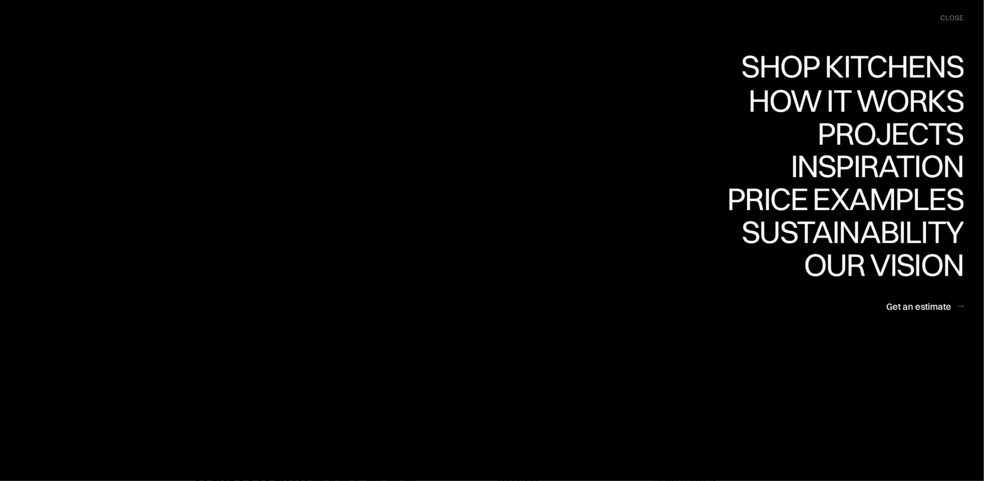  I want to click on div: close, so click(952, 18).